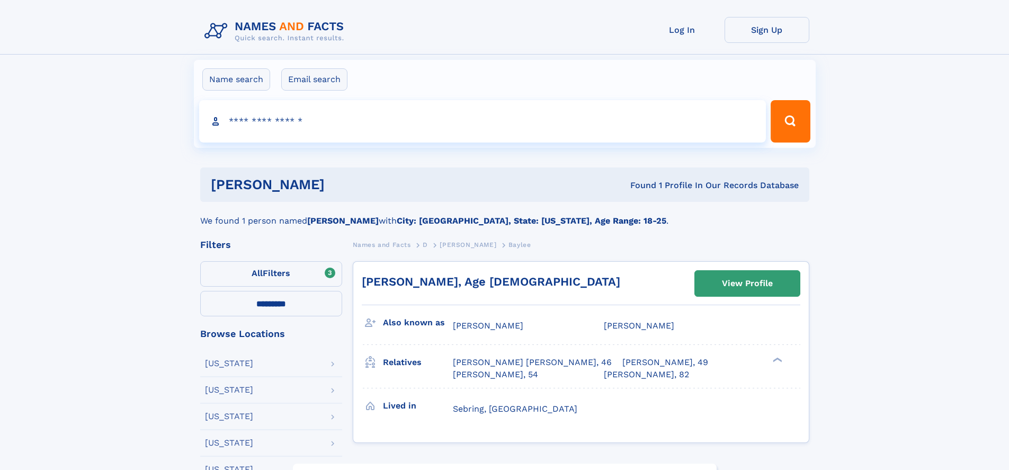 The width and height of the screenshot is (1009, 470). What do you see at coordinates (271, 245) in the screenshot?
I see `div: Filters` at bounding box center [271, 245].